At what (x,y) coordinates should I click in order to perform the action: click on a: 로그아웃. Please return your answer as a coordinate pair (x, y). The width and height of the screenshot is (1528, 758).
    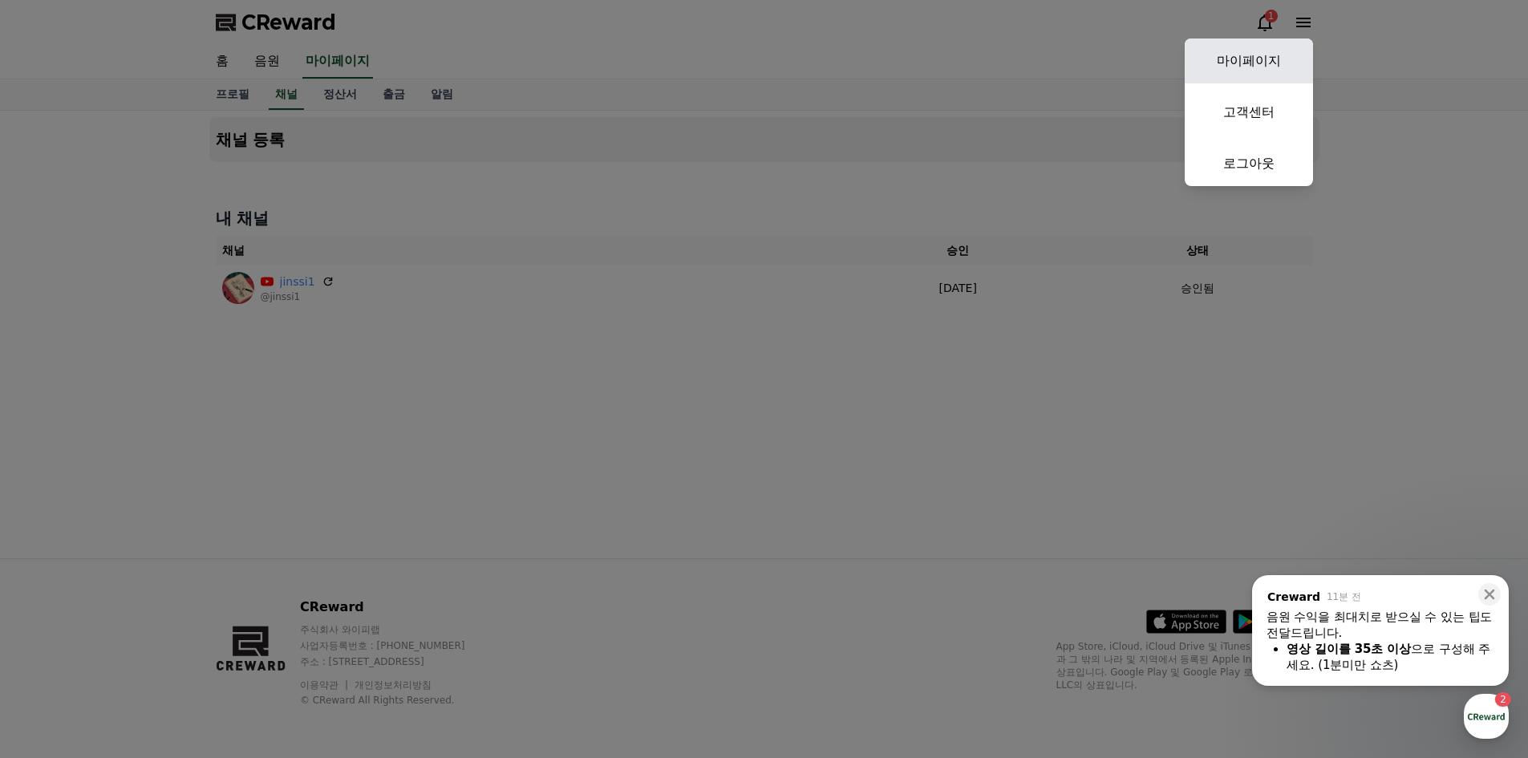
    Looking at the image, I should click on (1249, 164).